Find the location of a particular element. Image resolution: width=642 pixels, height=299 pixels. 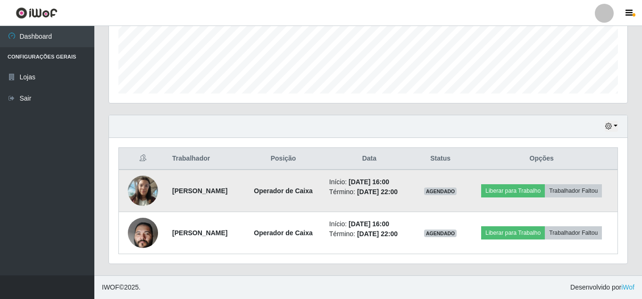

img: 1735410099606.jpeg is located at coordinates (143, 190).